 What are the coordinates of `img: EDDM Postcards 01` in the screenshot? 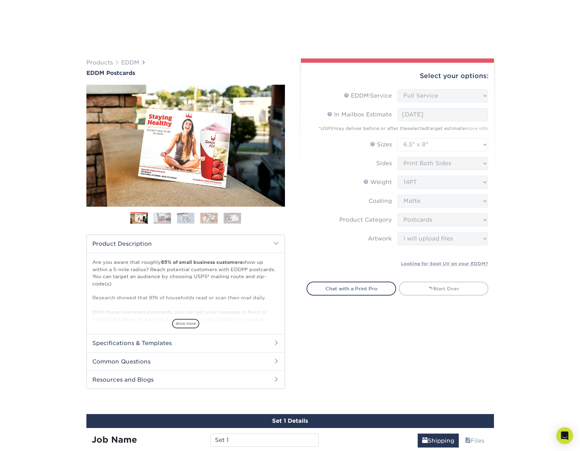 It's located at (186, 146).